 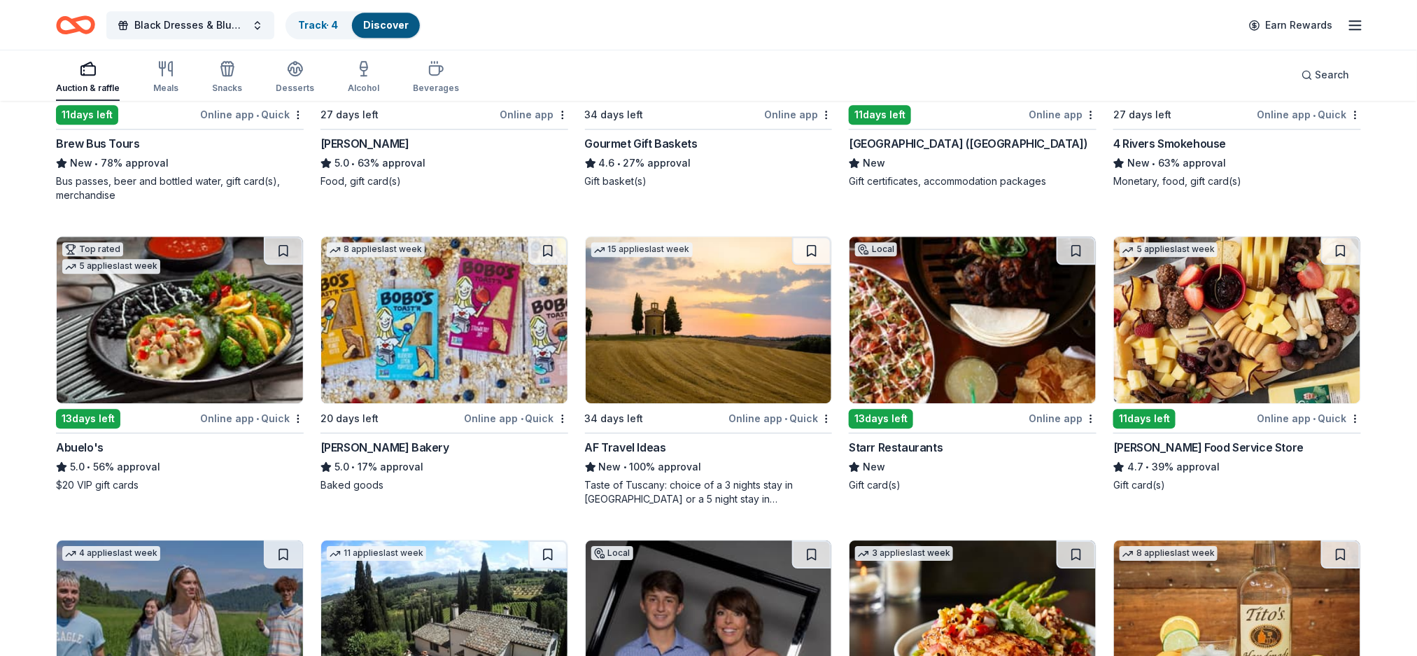 What do you see at coordinates (1332, 75) in the screenshot?
I see `span: Search` at bounding box center [1332, 75].